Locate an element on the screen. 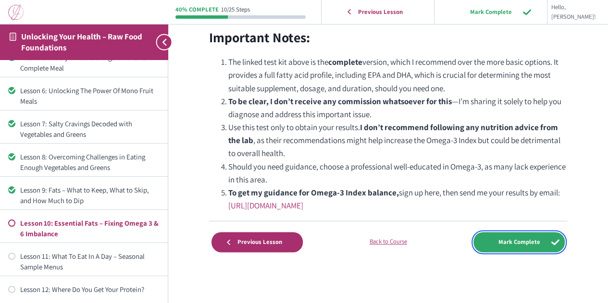 This screenshot has height=303, width=608. a: Completed Lesson 5: Satisfy Sweet Cravings – Fruits As A Complete Meal is located at coordinates (84, 63).